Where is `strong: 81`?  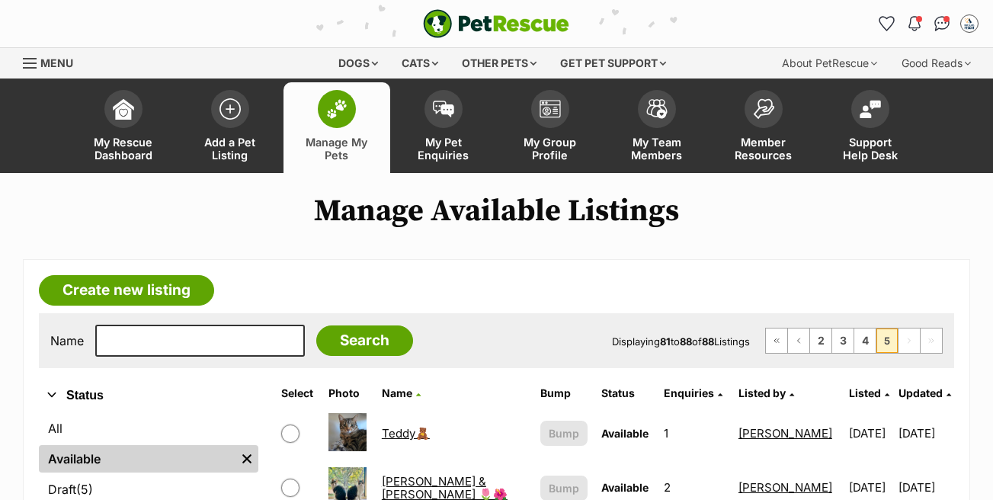
strong: 81 is located at coordinates (665, 341).